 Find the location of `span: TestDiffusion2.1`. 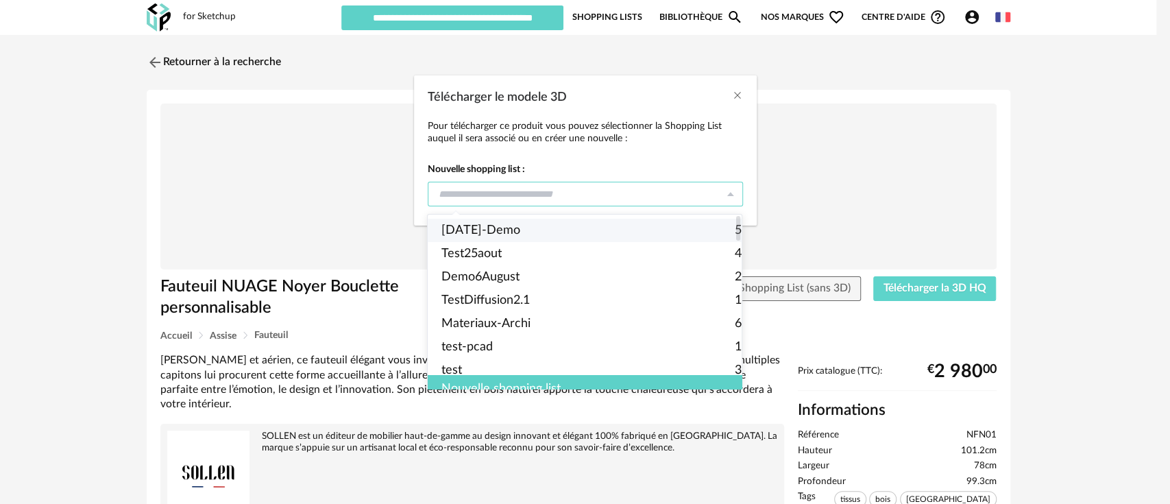

span: TestDiffusion2.1 is located at coordinates (485, 300).